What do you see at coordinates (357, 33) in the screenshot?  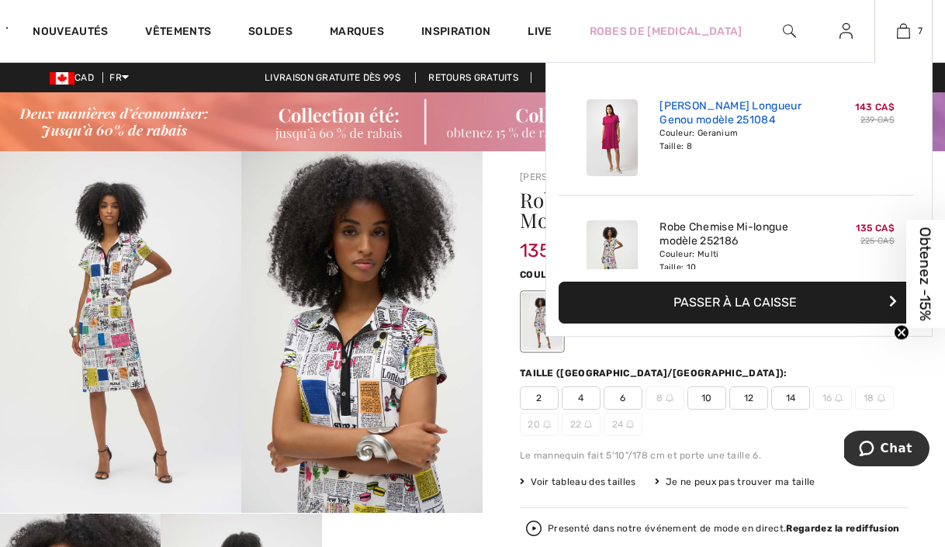 I see `a: Marques` at bounding box center [357, 33].